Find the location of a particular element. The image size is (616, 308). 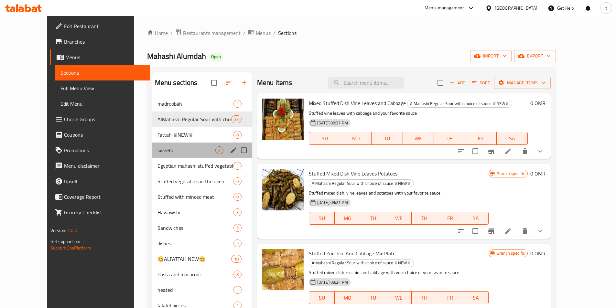

span: Menus is located at coordinates (263, 33).